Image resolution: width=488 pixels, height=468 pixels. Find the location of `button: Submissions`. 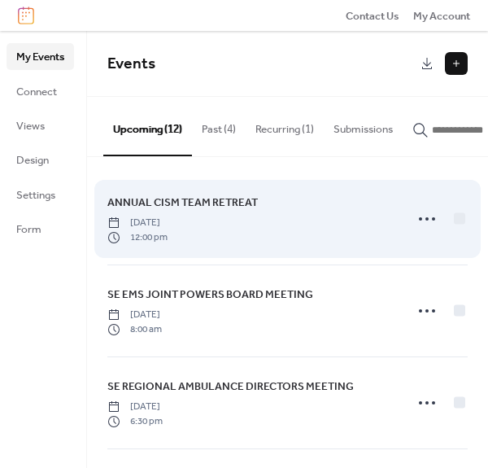

button: Submissions is located at coordinates (363, 125).